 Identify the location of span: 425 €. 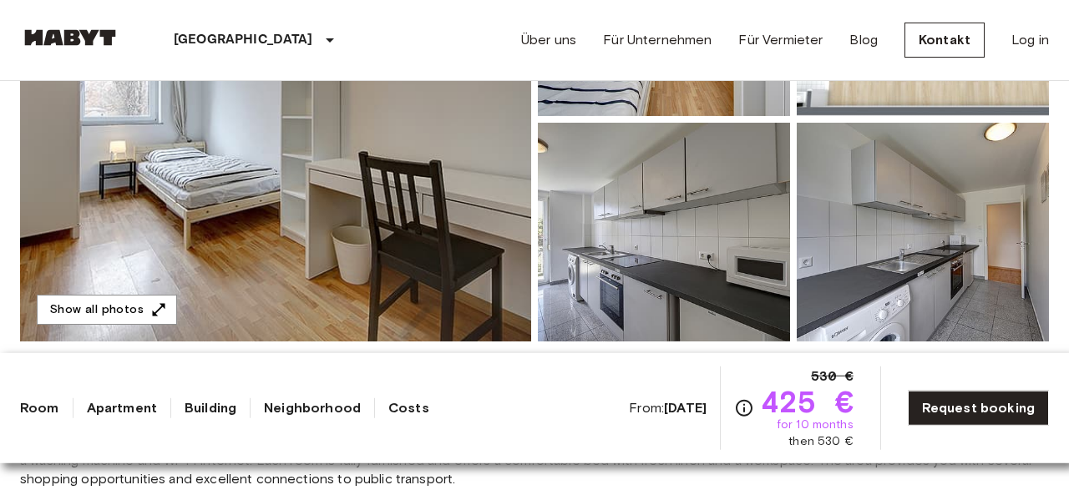
(807, 402).